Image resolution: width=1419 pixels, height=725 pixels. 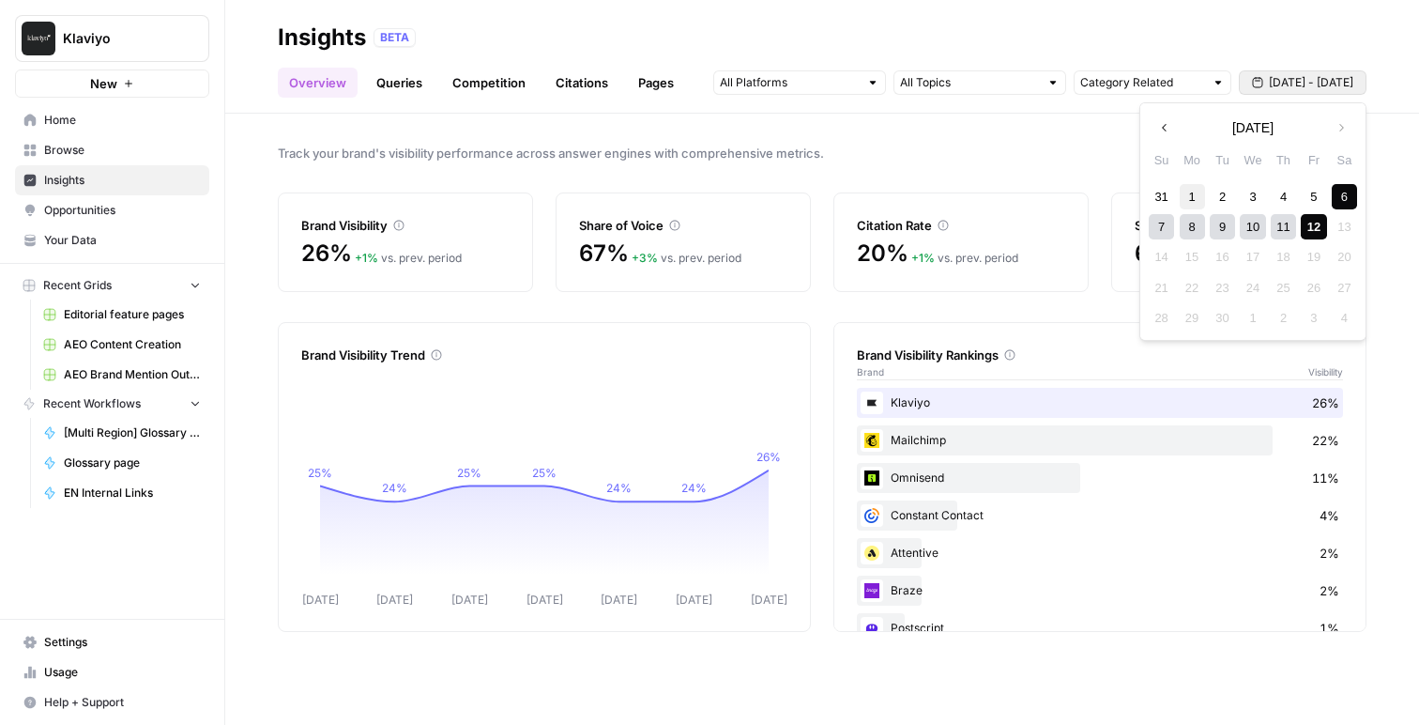 What do you see at coordinates (683, 225) in the screenshot?
I see `div: Share of Voice` at bounding box center [683, 225].